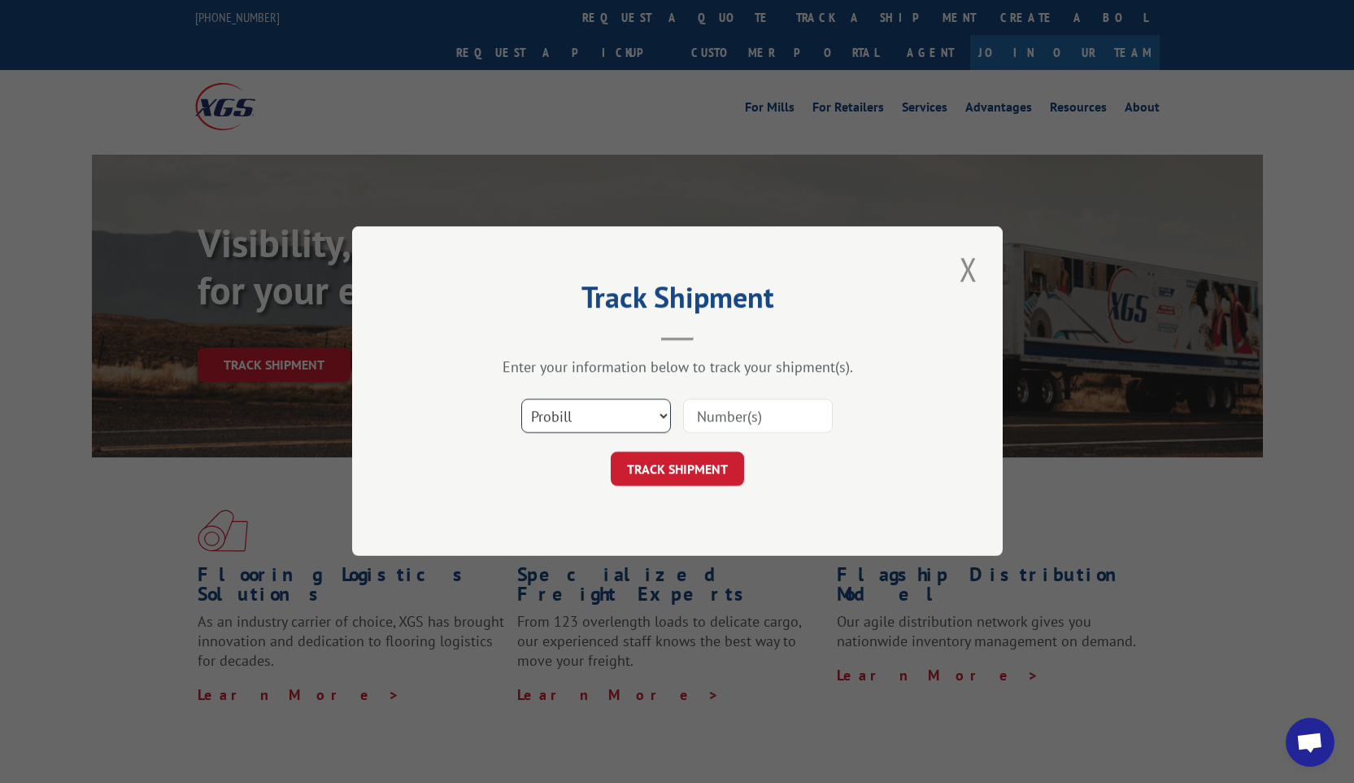 The image size is (1354, 783). I want to click on input: Number(s), so click(758, 416).